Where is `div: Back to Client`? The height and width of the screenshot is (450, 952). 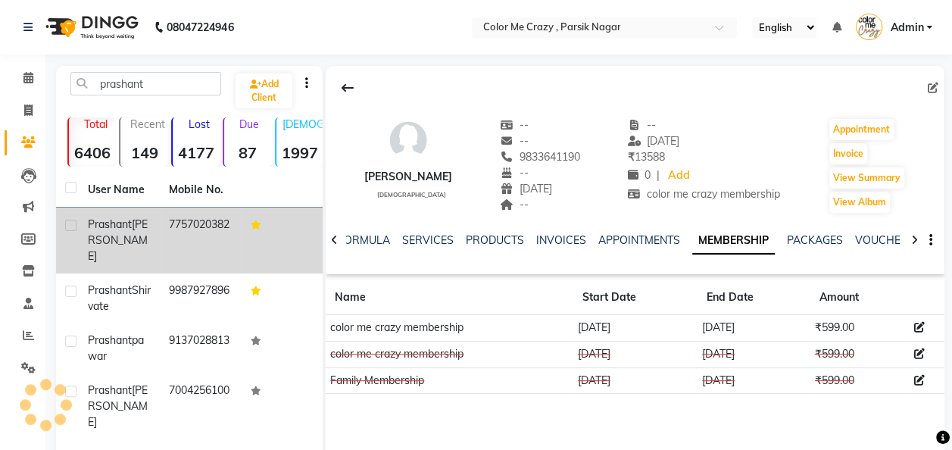 div: Back to Client is located at coordinates (348, 88).